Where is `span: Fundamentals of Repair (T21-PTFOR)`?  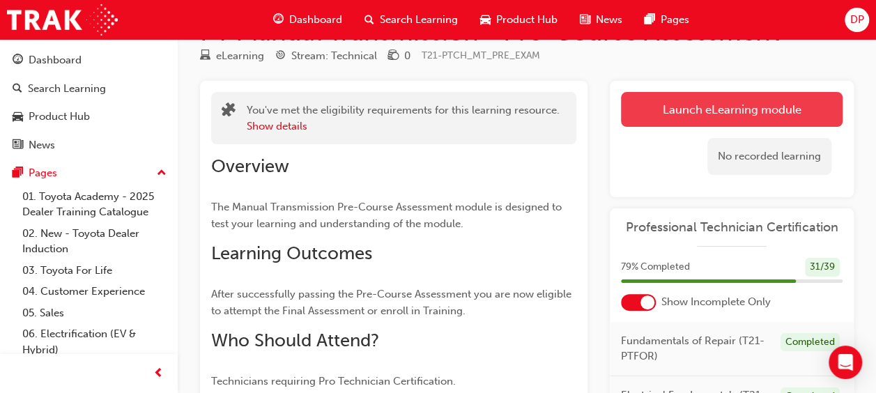 span: Fundamentals of Repair (T21-PTFOR) is located at coordinates (695, 349).